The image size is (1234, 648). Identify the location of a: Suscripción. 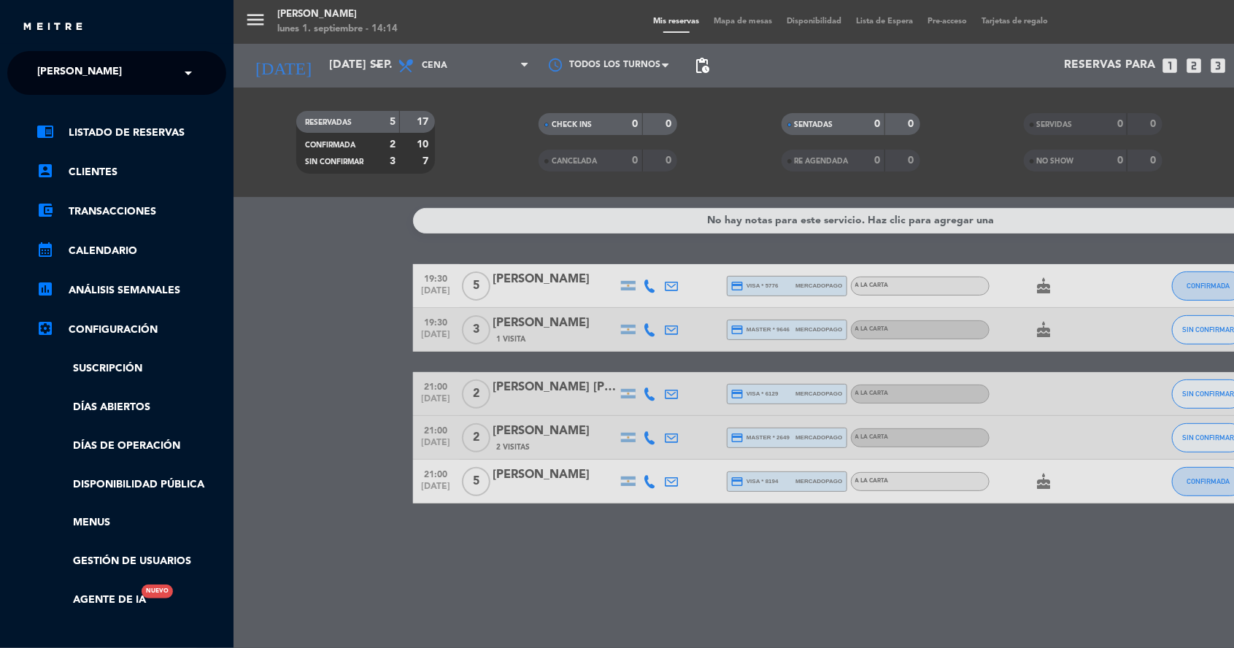
(131, 368).